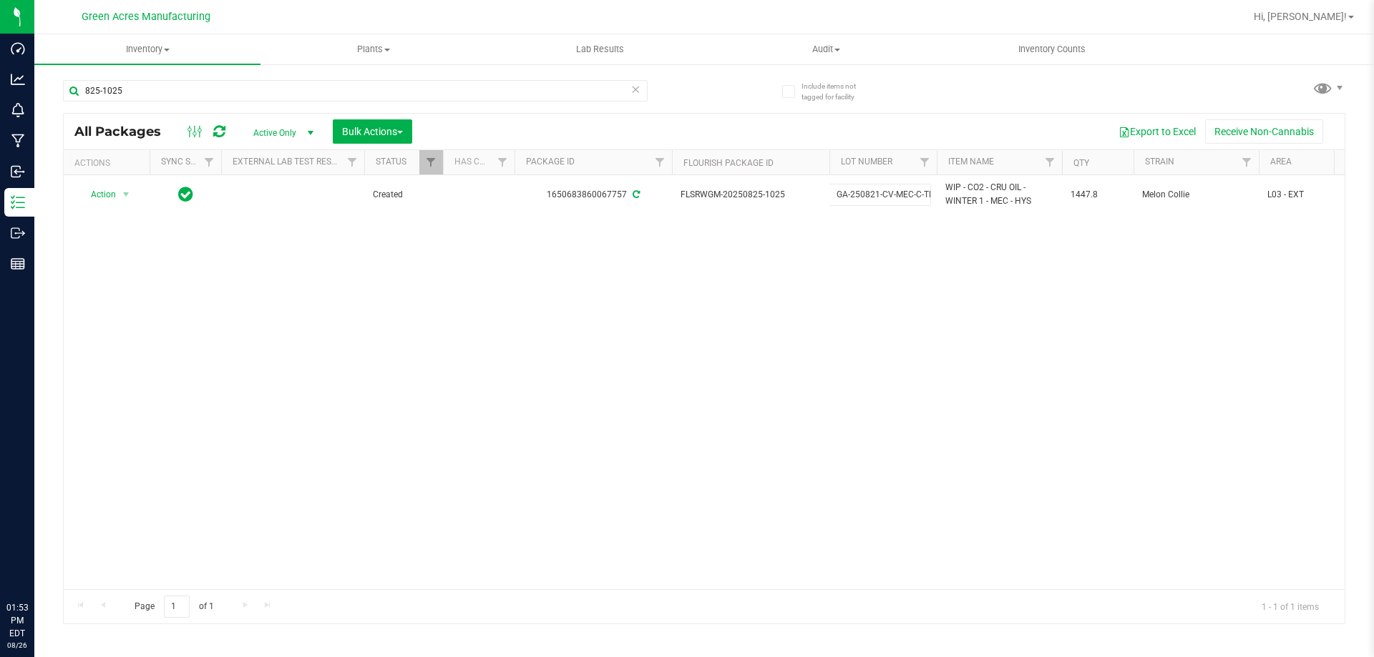 This screenshot has height=657, width=1374. What do you see at coordinates (97, 195) in the screenshot?
I see `span: Action` at bounding box center [97, 195].